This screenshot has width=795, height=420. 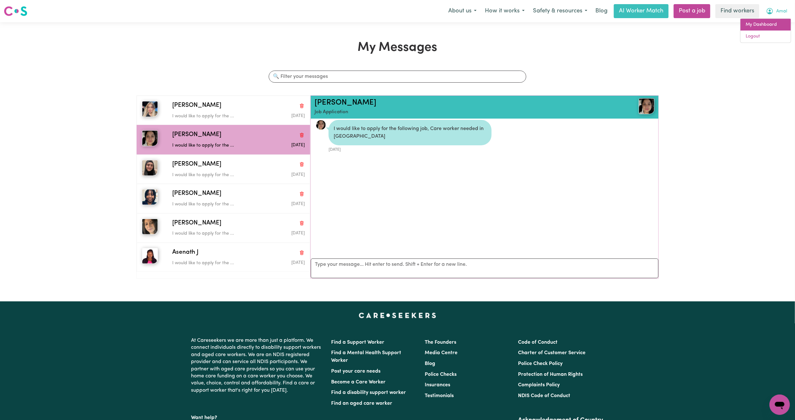 I want to click on a: Find a Mental Health Support Worker, so click(x=366, y=357).